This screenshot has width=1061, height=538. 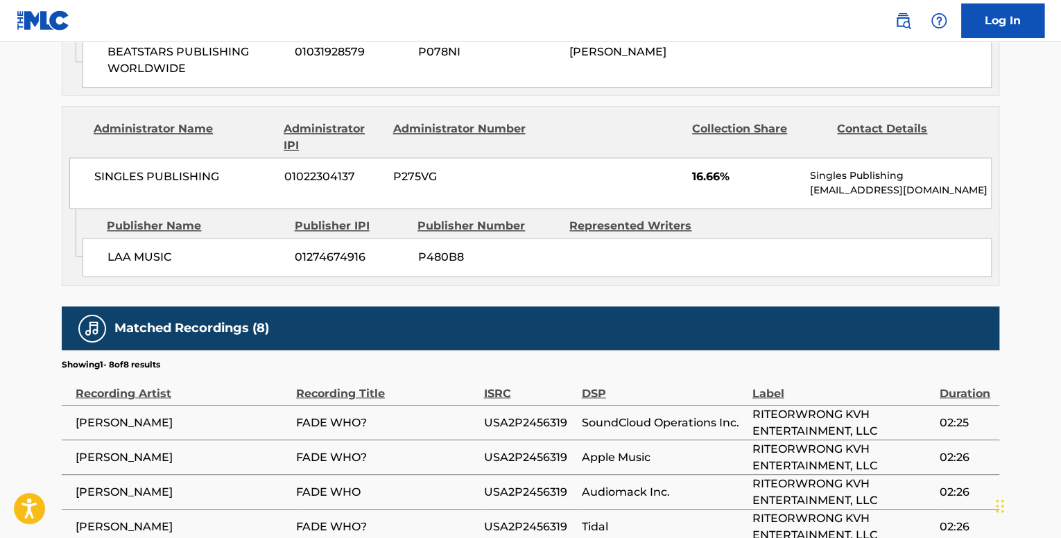 What do you see at coordinates (664, 457) in the screenshot?
I see `span: Apple Music` at bounding box center [664, 457].